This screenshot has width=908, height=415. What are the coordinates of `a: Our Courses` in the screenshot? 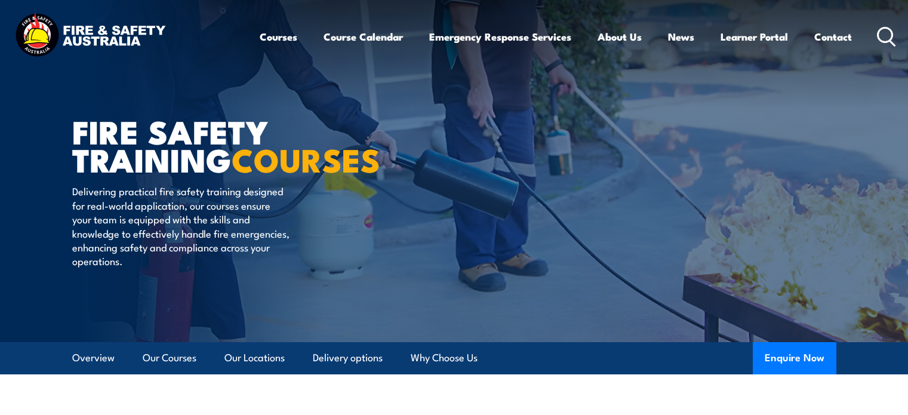 It's located at (169, 357).